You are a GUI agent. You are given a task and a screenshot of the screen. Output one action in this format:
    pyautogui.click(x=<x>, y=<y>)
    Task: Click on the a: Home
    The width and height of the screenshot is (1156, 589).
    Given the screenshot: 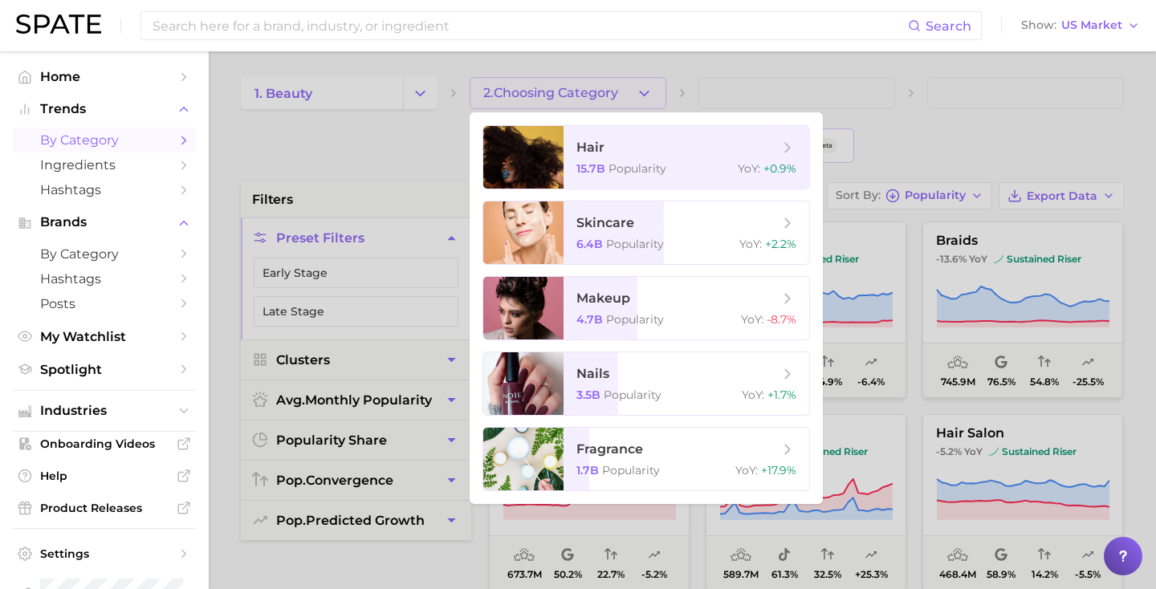 What is the action you would take?
    pyautogui.click(x=104, y=76)
    